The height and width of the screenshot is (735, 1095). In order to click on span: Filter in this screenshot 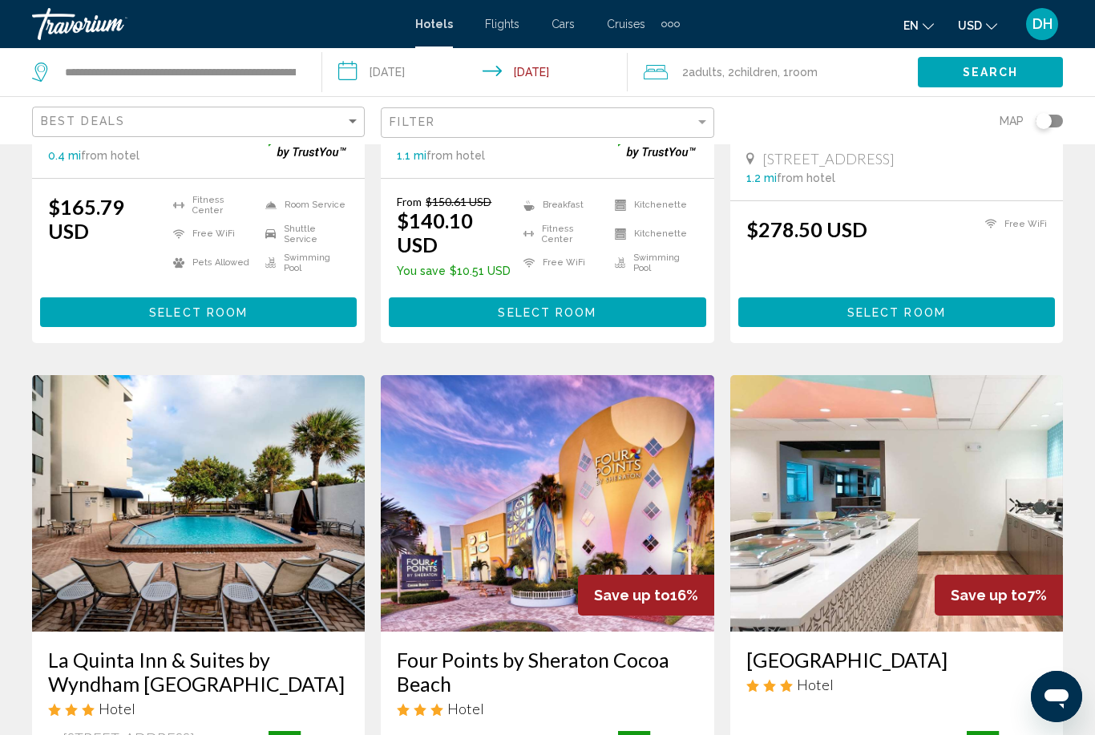, I will do `click(412, 122)`.